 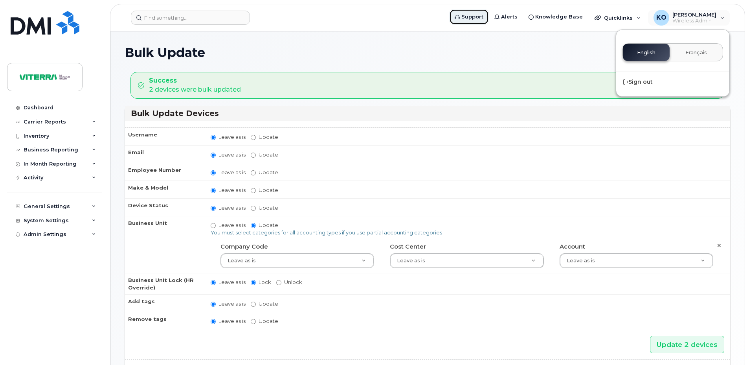 I want to click on th: Make & Model, so click(x=164, y=189).